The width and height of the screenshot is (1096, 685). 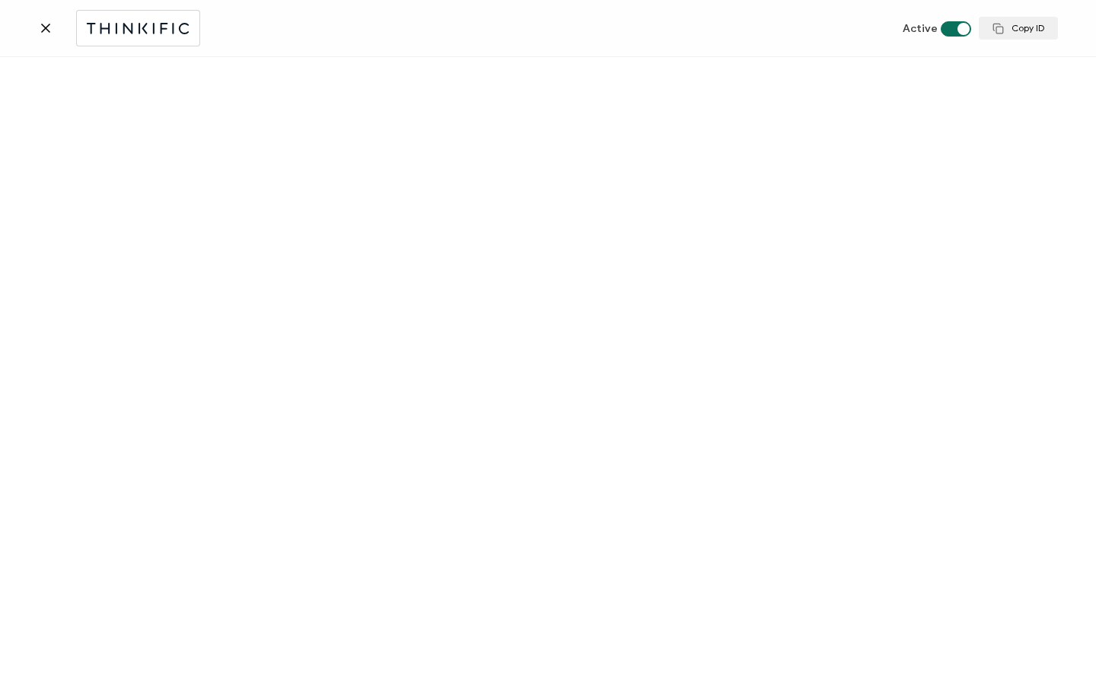 What do you see at coordinates (138, 28) in the screenshot?
I see `img: thinkific.svg` at bounding box center [138, 28].